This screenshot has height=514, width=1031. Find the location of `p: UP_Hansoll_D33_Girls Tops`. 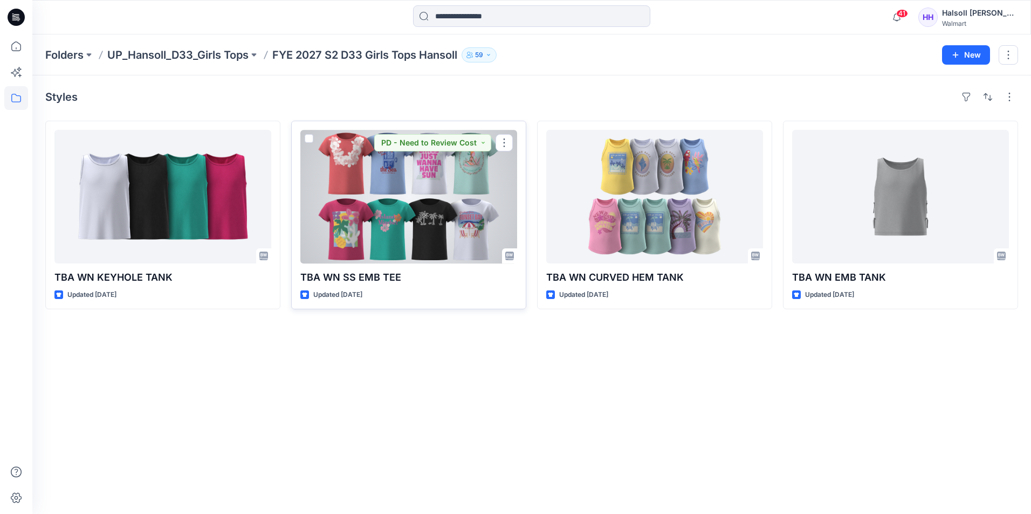

p: UP_Hansoll_D33_Girls Tops is located at coordinates (178, 55).